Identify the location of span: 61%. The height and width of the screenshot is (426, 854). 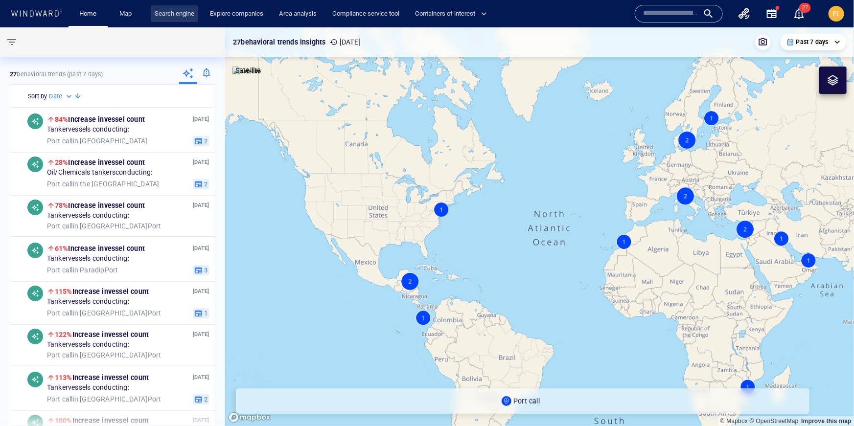
(62, 249).